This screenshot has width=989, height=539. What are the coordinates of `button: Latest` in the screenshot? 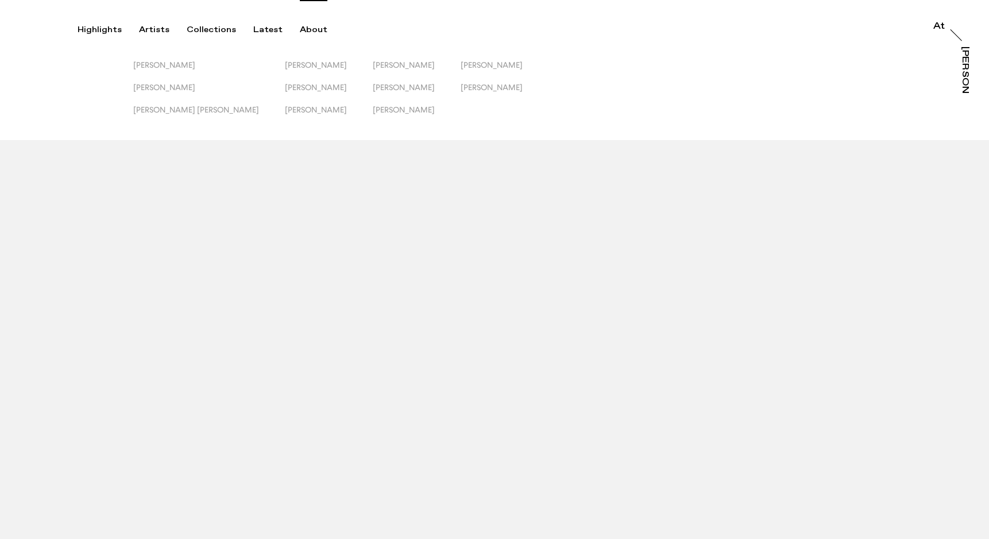 It's located at (276, 30).